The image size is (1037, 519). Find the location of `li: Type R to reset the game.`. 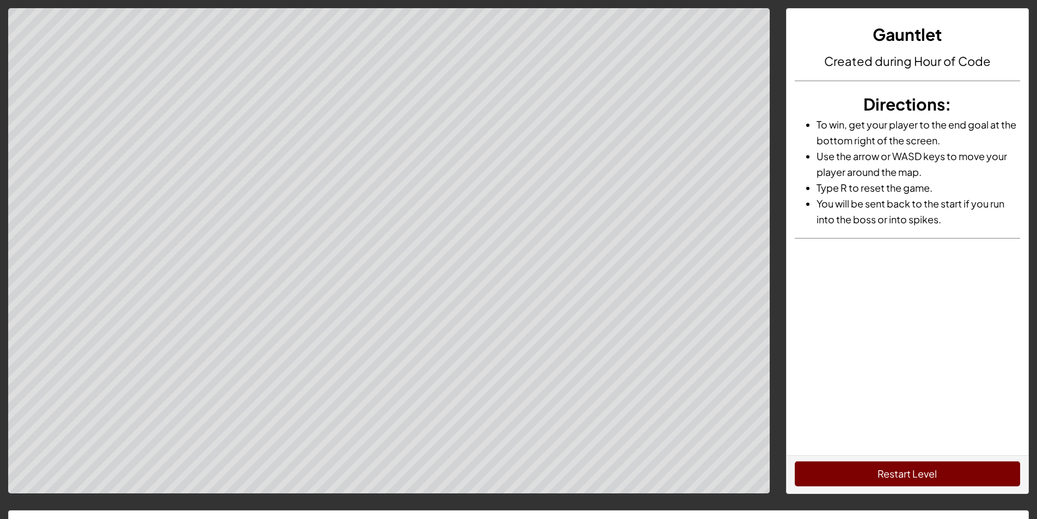

li: Type R to reset the game. is located at coordinates (918, 187).